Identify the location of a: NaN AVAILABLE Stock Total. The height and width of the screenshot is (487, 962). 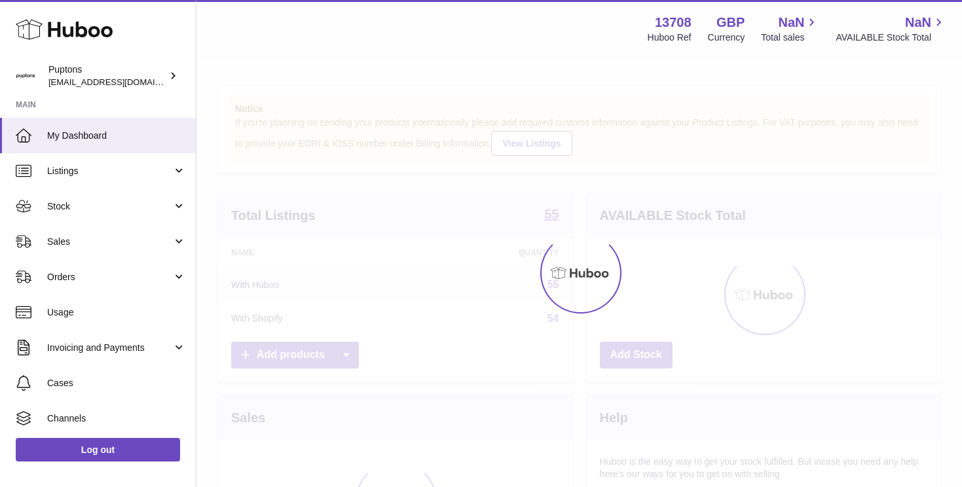
(891, 29).